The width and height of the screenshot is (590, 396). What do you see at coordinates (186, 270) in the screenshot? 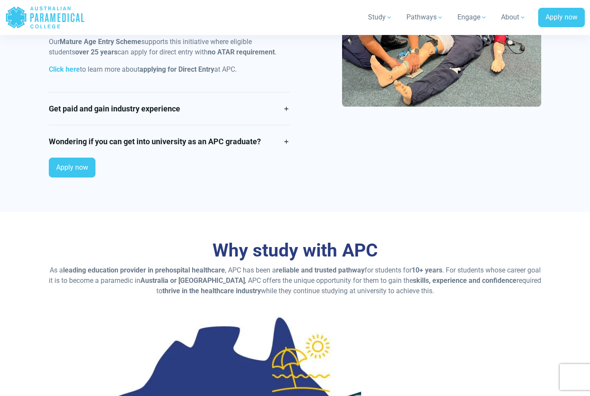
I see `strong: in prehospital healthcare` at bounding box center [186, 270].